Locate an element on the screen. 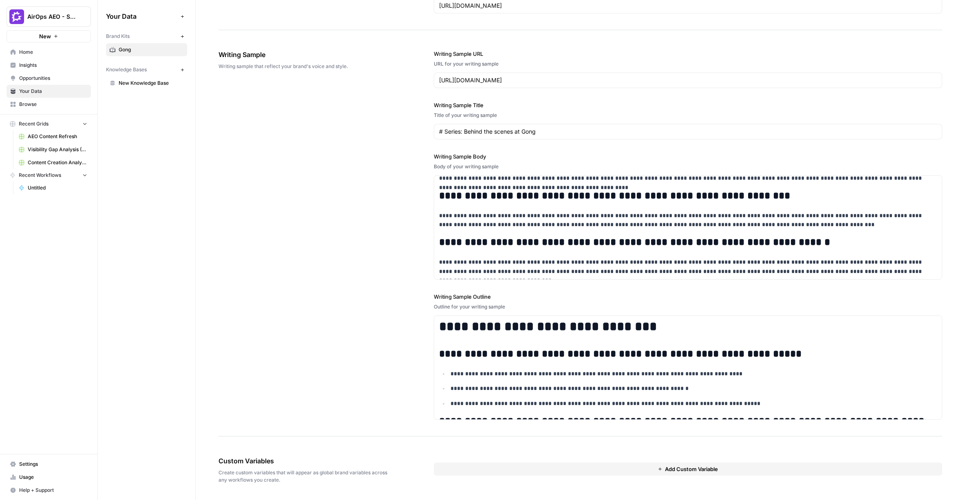  input: www.sundaysoccer.com/game-day is located at coordinates (688, 80).